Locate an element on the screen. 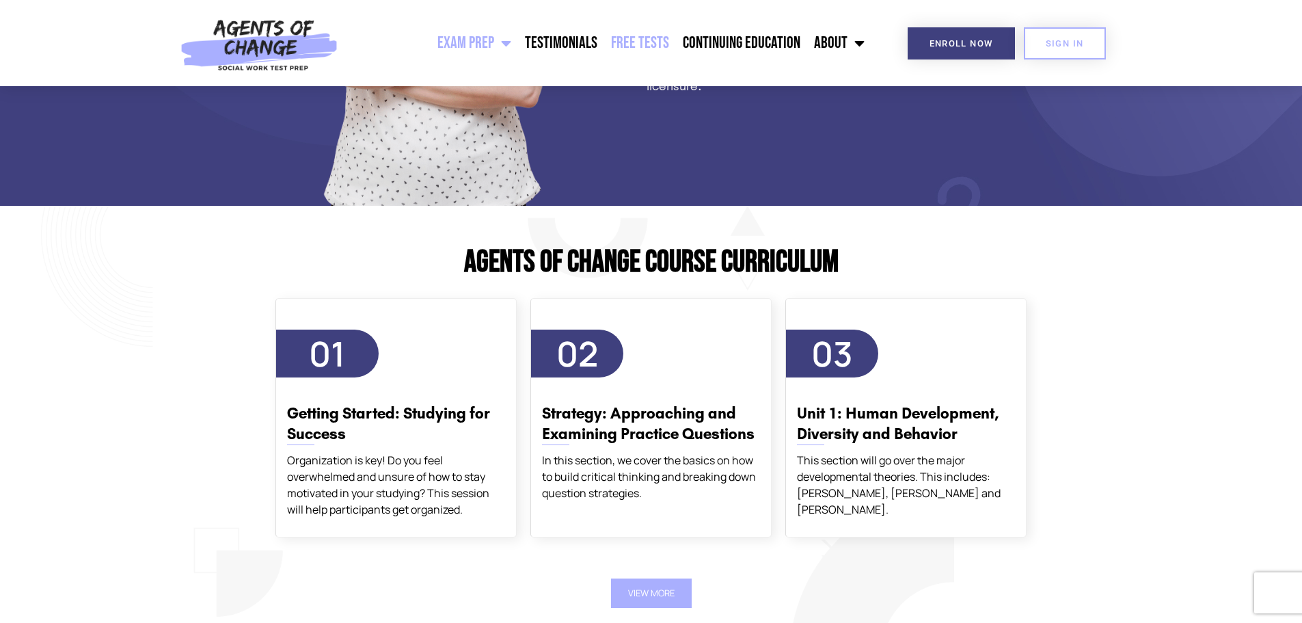 This screenshot has width=1302, height=623. h3: Strategy: Approaching and Examining Practice Questions is located at coordinates (651, 424).